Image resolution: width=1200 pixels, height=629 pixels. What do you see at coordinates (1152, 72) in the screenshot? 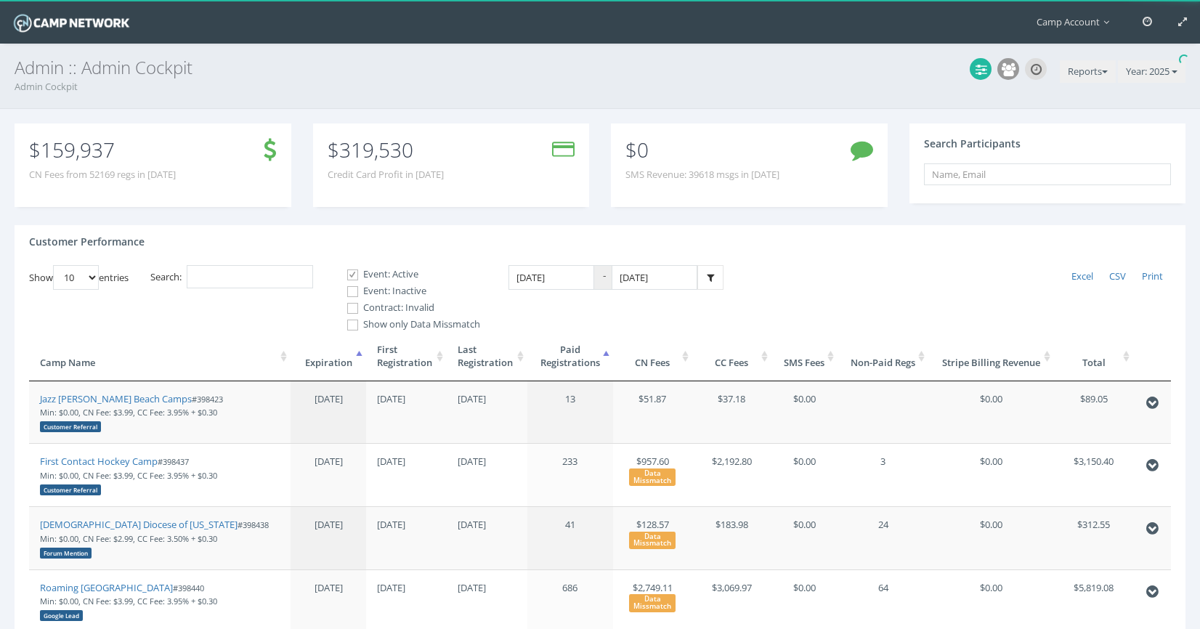
I see `button: Year: 2025` at bounding box center [1152, 72].